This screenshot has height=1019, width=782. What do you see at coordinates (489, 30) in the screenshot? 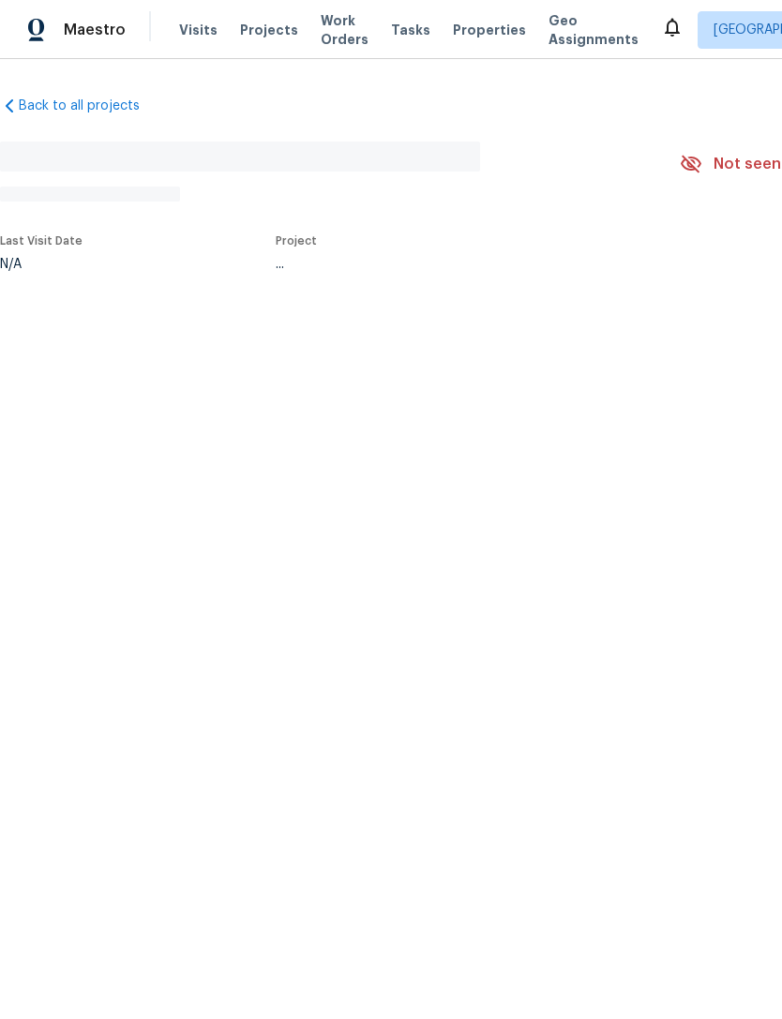
I see `span: Properties` at bounding box center [489, 30].